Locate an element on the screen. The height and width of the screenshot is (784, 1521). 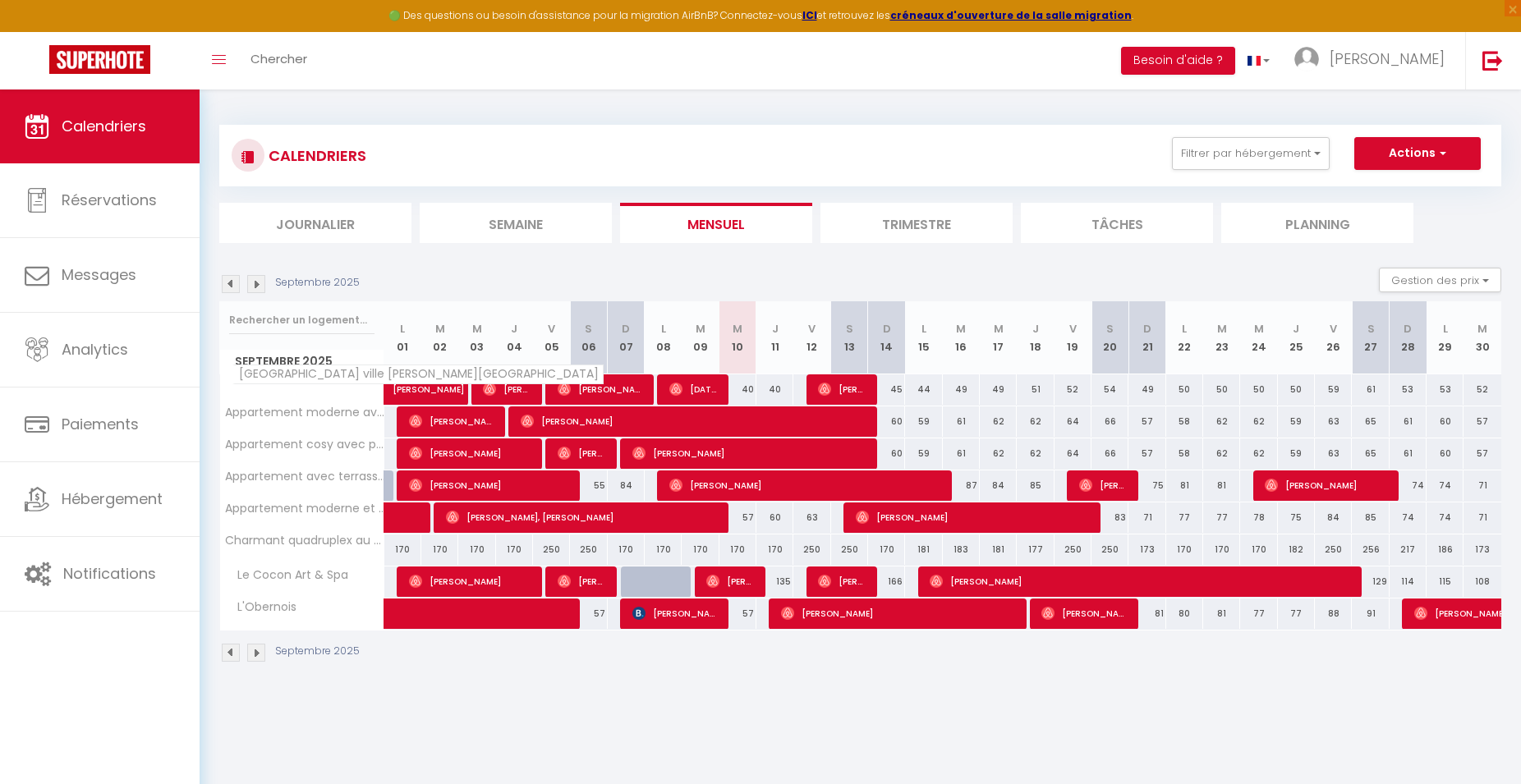
th: 30 is located at coordinates (1482, 338).